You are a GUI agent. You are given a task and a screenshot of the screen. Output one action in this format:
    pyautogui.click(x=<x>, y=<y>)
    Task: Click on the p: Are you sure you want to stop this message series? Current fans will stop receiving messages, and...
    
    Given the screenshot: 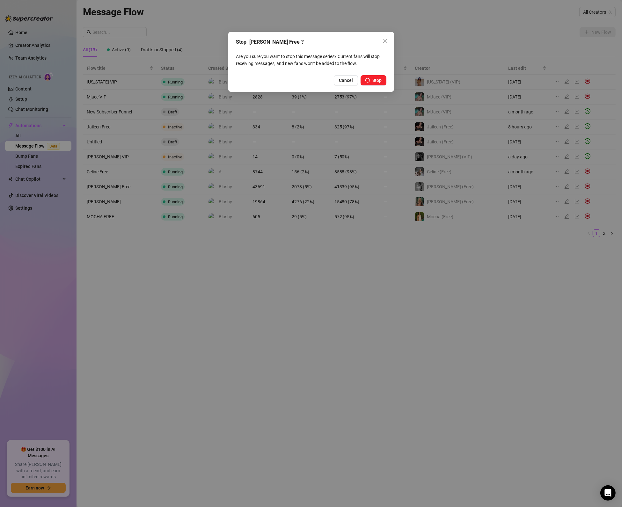 What is the action you would take?
    pyautogui.click(x=311, y=60)
    